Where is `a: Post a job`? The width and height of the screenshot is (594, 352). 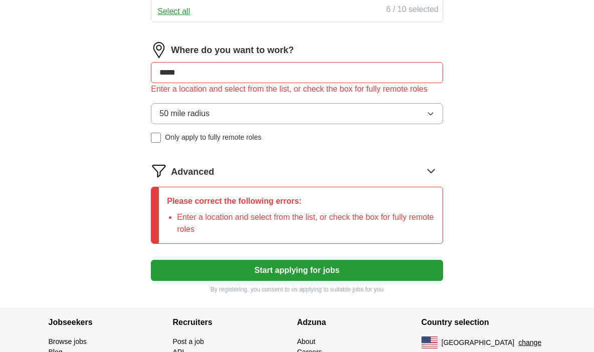 a: Post a job is located at coordinates (188, 342).